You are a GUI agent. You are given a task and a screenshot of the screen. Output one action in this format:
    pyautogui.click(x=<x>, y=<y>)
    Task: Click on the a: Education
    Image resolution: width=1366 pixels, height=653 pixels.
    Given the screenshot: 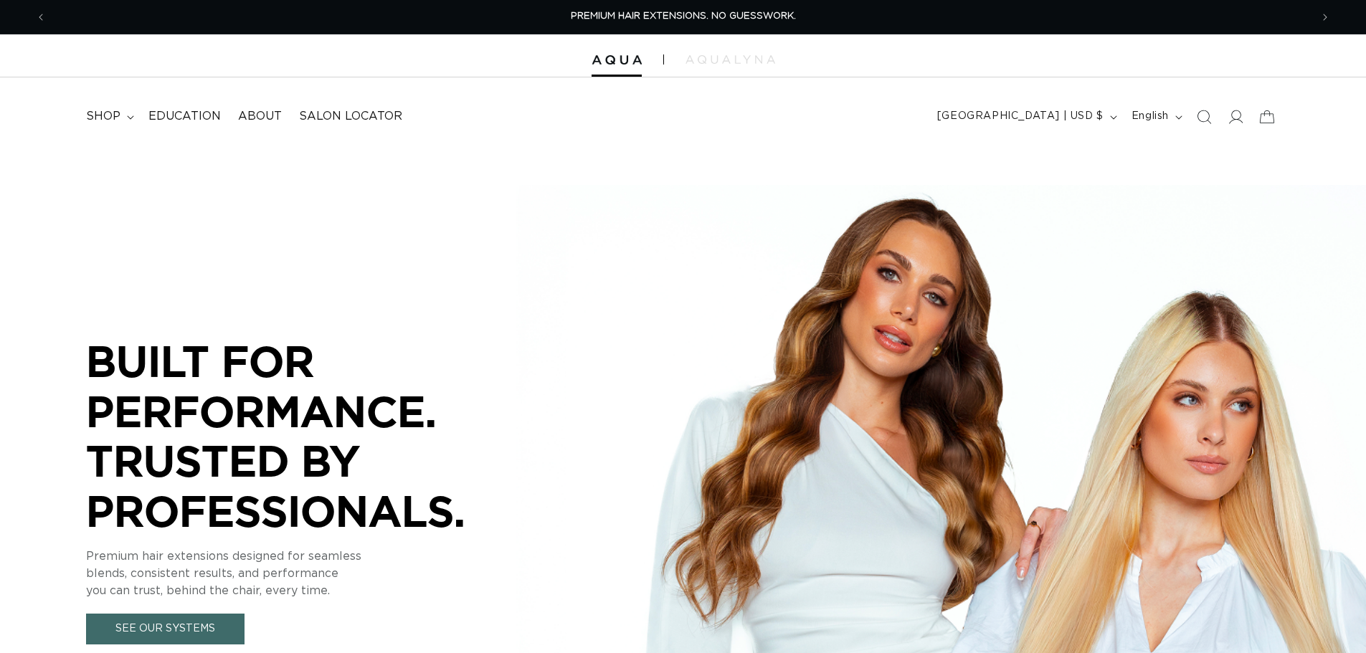 What is the action you would take?
    pyautogui.click(x=184, y=116)
    